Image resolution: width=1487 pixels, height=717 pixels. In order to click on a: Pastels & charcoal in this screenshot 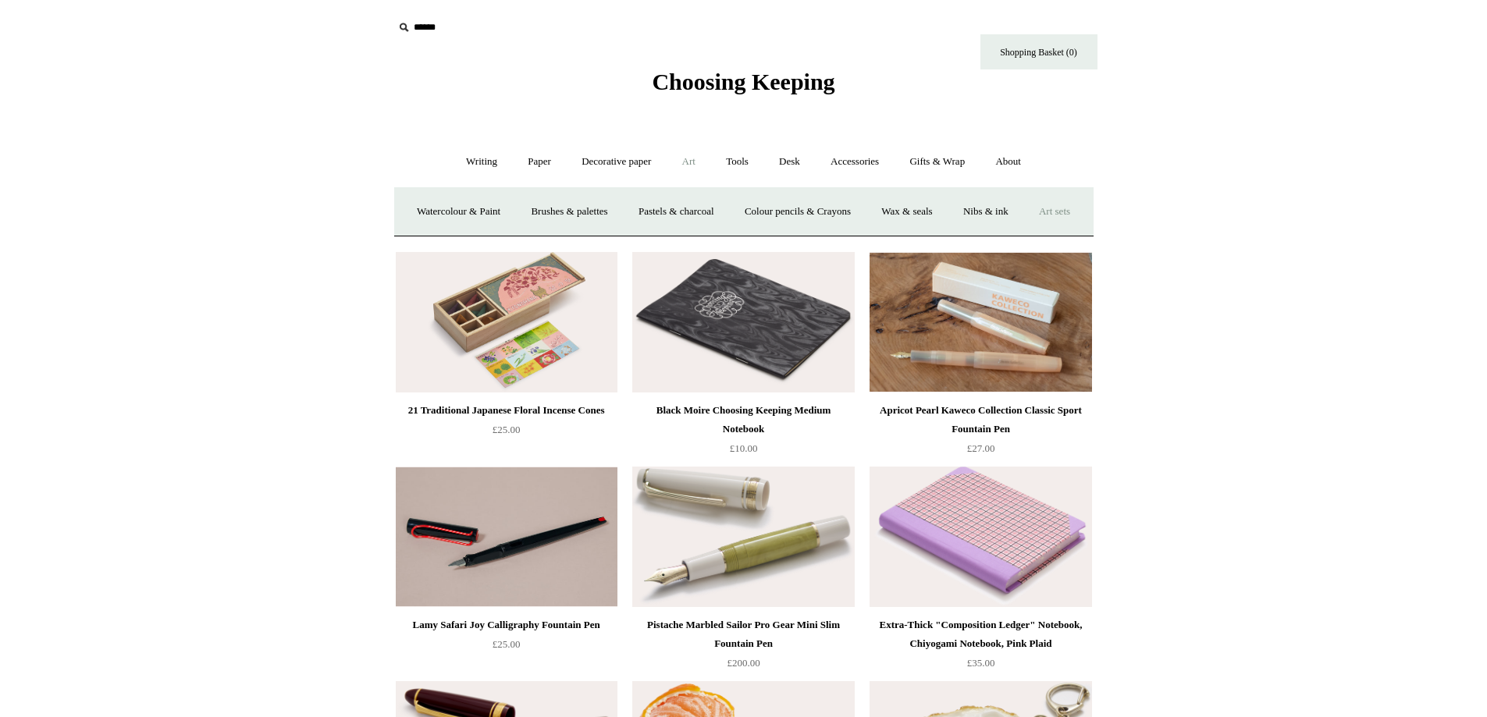, I will do `click(676, 211)`.